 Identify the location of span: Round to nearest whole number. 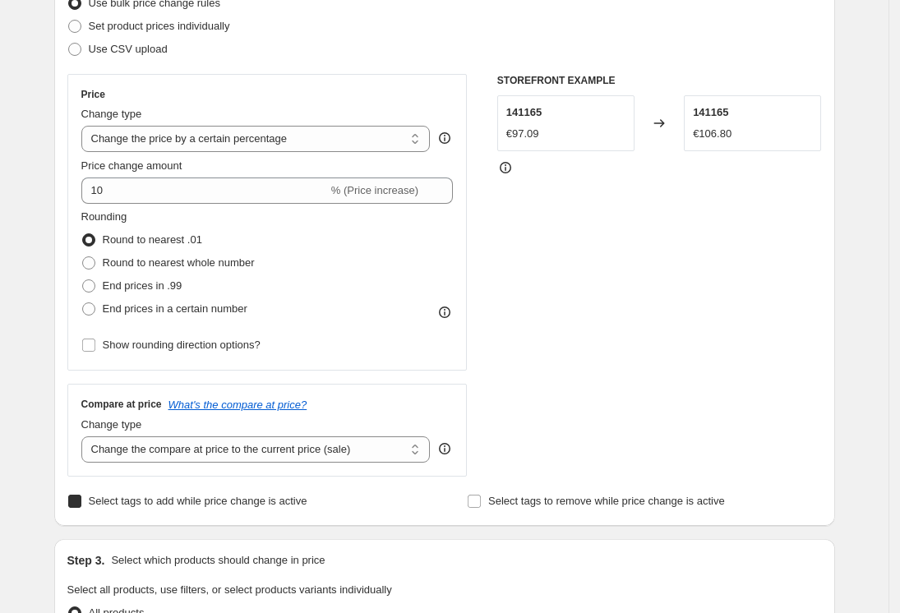
(178, 262).